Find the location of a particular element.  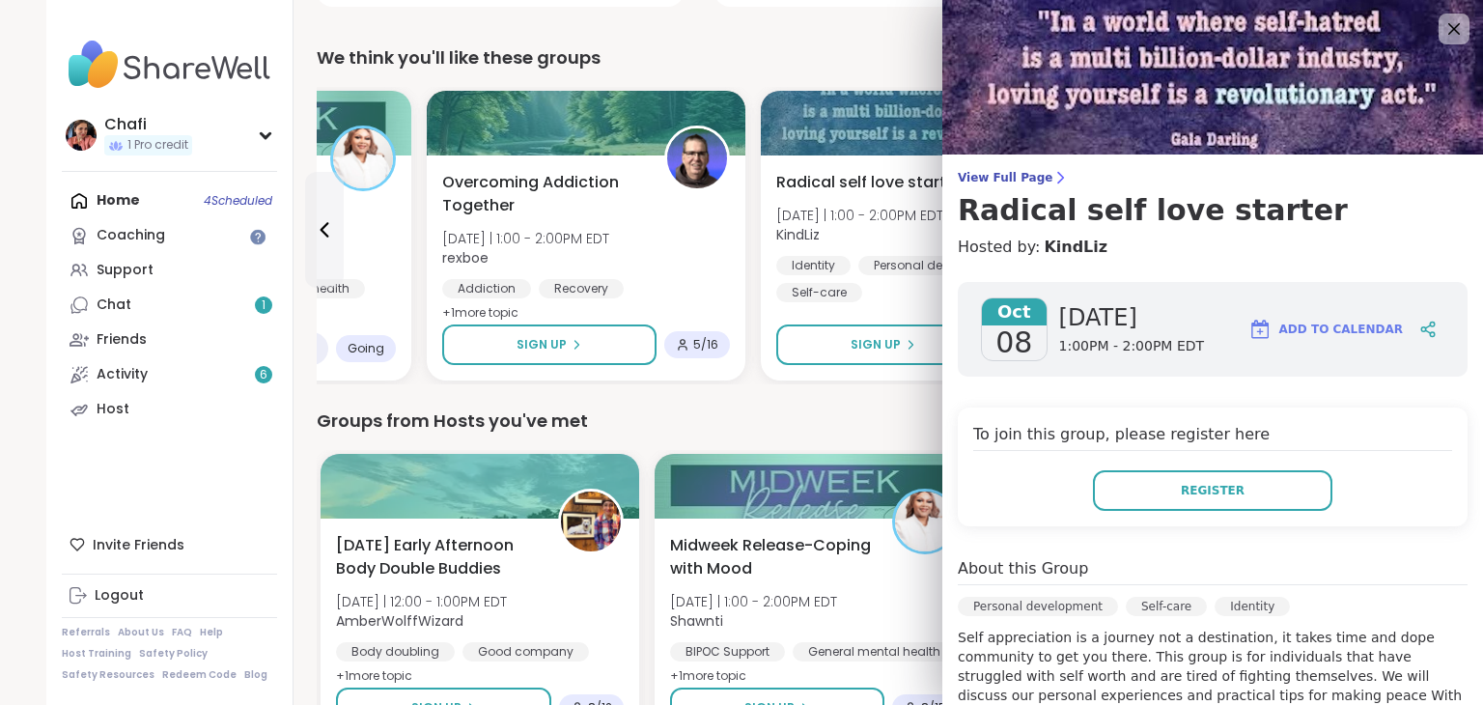

a: Referrals is located at coordinates (86, 632).